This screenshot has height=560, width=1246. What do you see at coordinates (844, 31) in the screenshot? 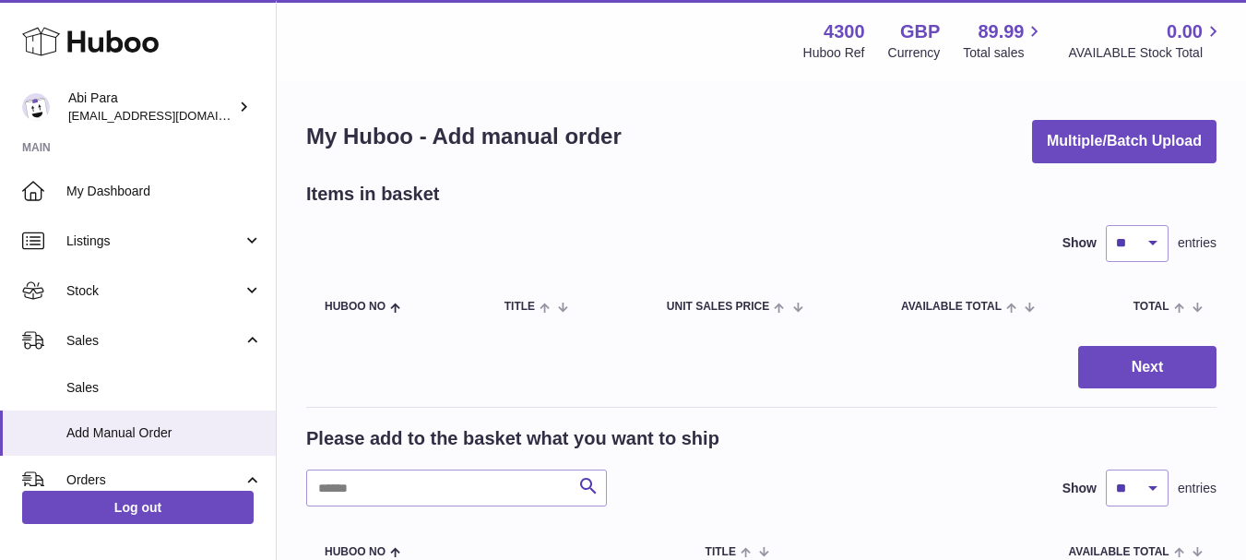
I see `strong: 4300` at bounding box center [844, 31].